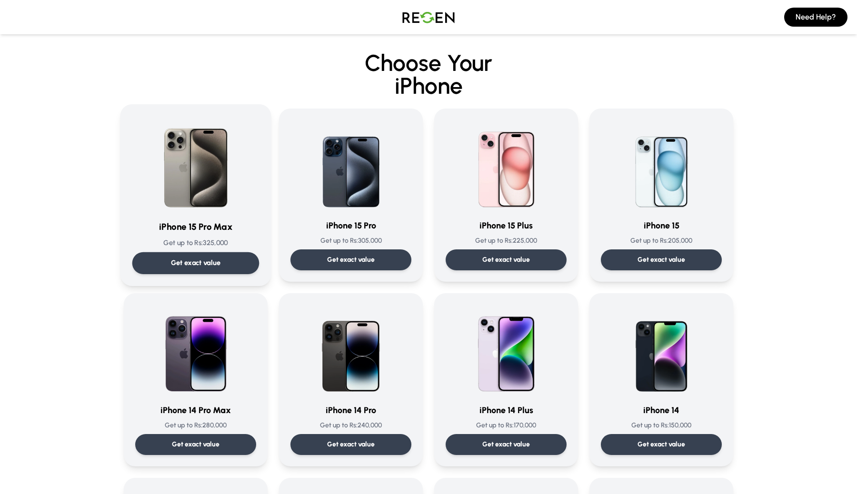 This screenshot has height=494, width=857. Describe the element at coordinates (816, 17) in the screenshot. I see `a: Need Help?` at that location.